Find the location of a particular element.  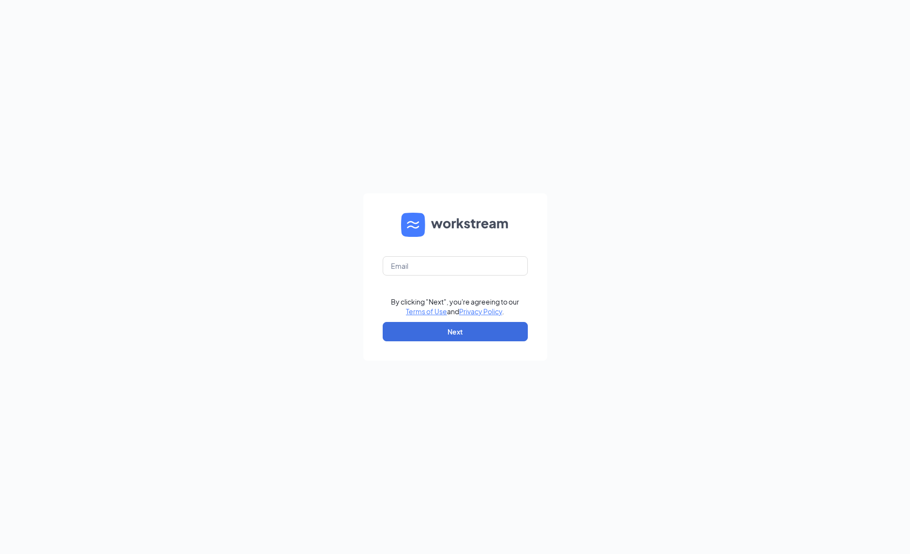

a: Privacy Policy is located at coordinates (480, 312).